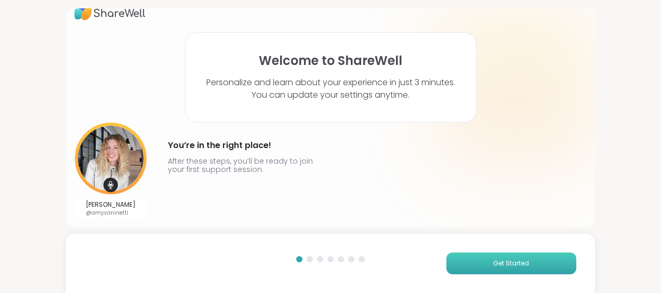  I want to click on h4: You’re in the right place!, so click(243, 145).